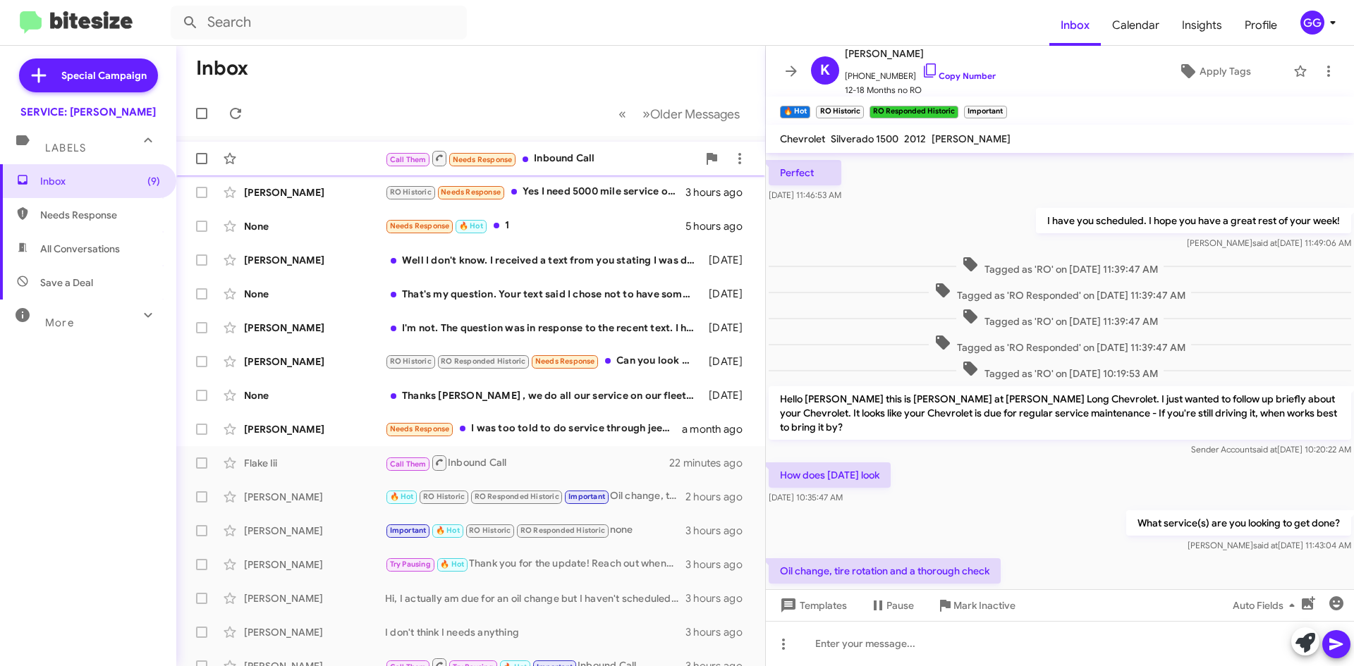 The height and width of the screenshot is (666, 1354). I want to click on nav: Page navigation example, so click(679, 114).